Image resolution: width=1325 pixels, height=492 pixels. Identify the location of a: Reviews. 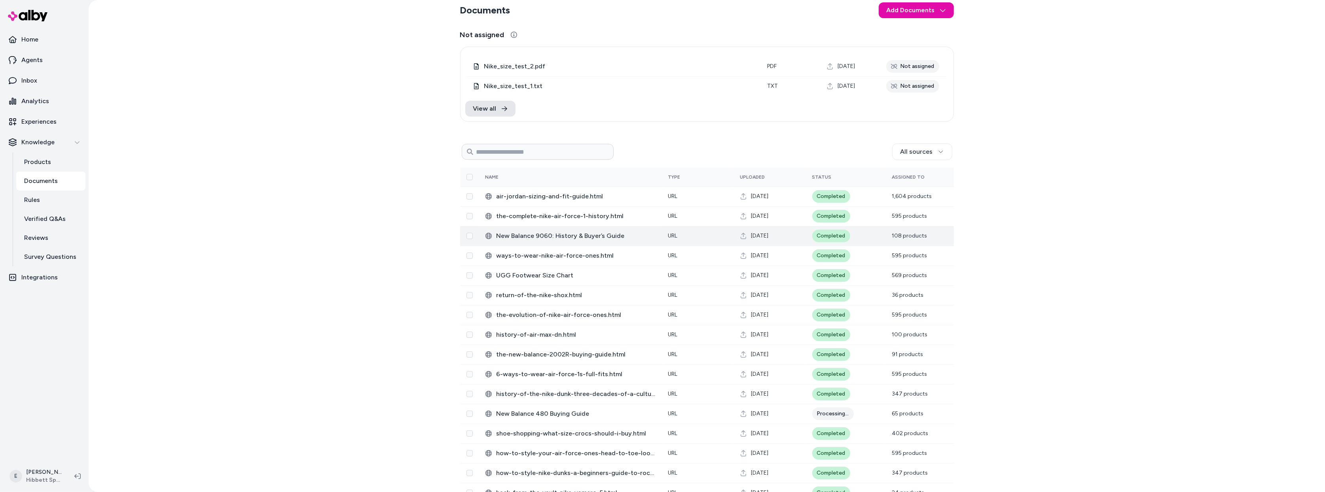
(51, 238).